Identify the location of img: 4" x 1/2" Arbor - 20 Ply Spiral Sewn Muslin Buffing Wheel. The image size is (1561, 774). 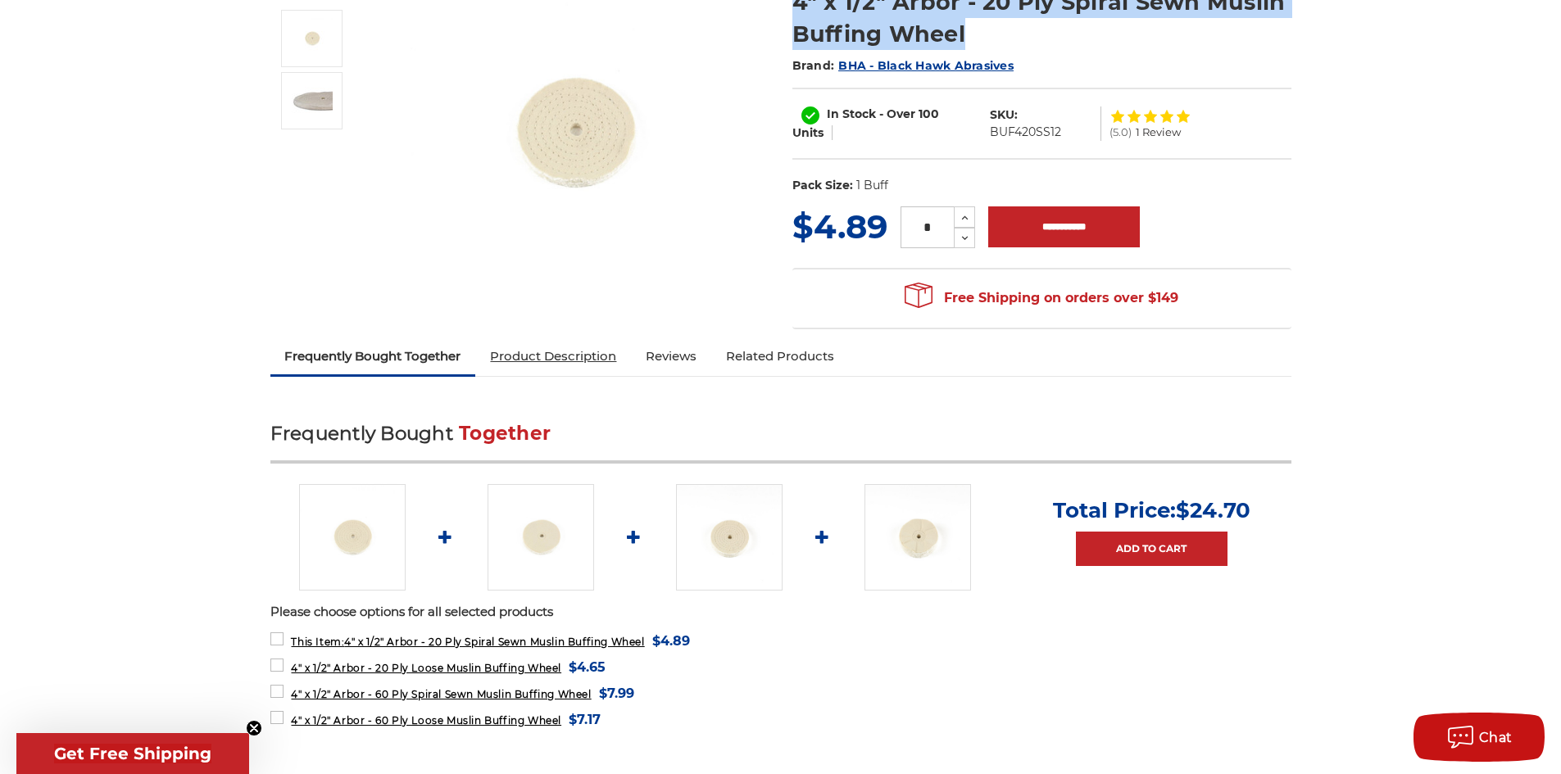
(312, 101).